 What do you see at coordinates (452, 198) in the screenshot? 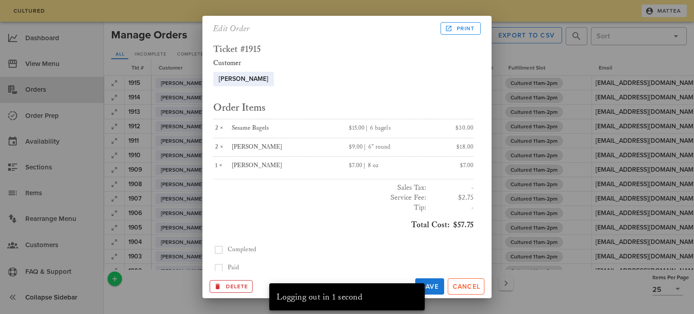
I see `h3: $2.75` at bounding box center [452, 198].